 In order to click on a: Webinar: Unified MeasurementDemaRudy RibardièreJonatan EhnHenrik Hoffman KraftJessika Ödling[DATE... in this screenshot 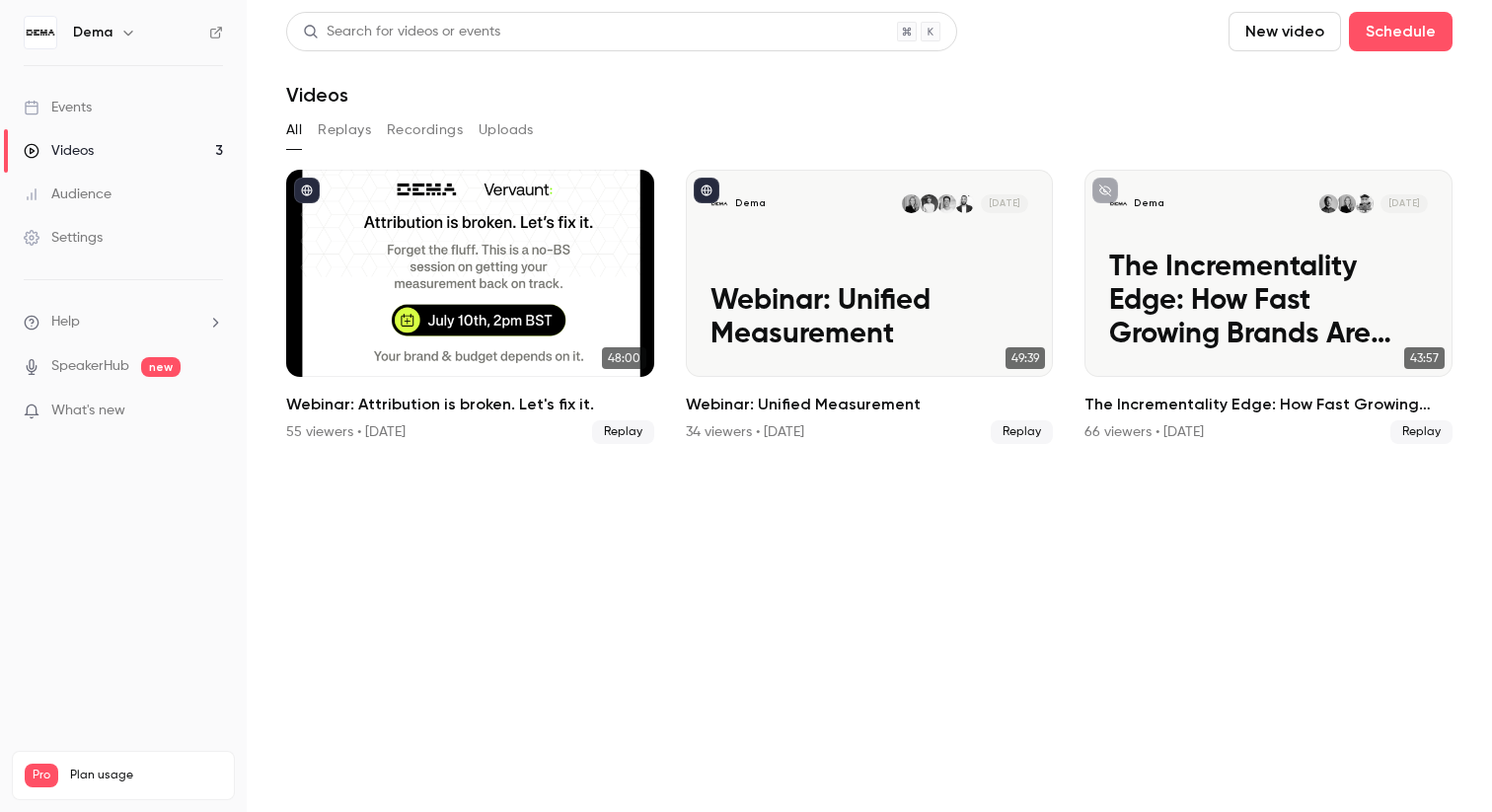, I will do `click(869, 306)`.